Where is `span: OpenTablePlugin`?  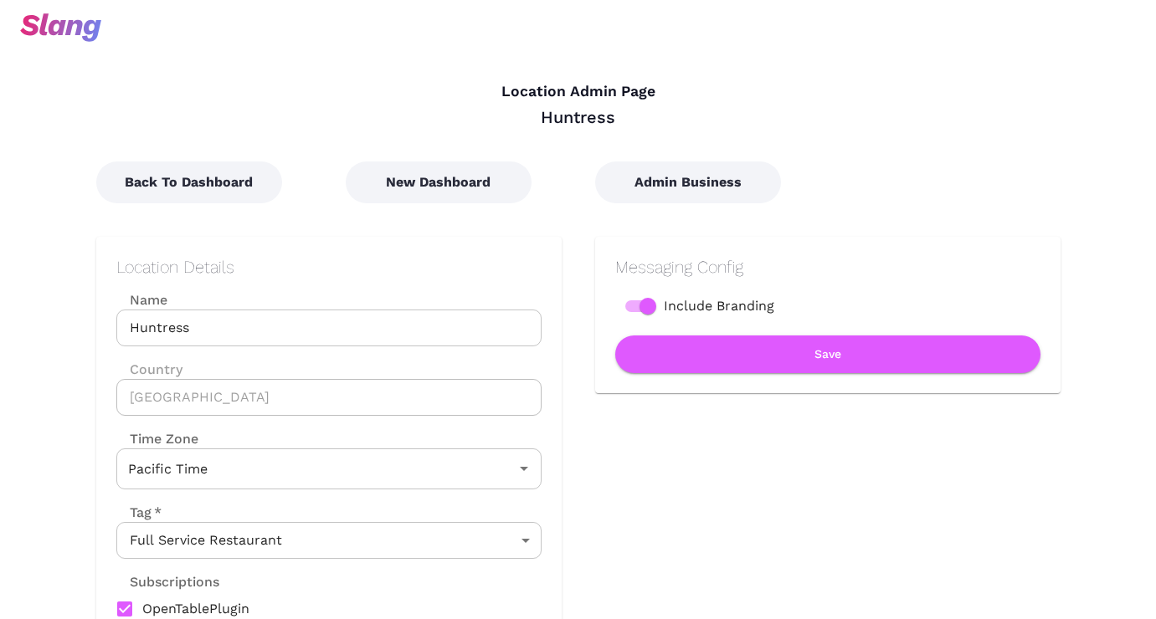 span: OpenTablePlugin is located at coordinates (196, 609).